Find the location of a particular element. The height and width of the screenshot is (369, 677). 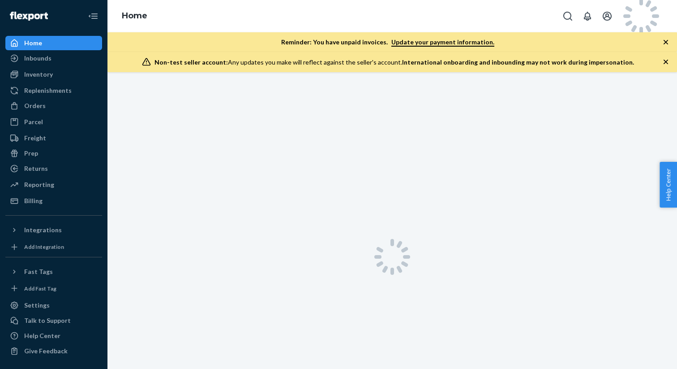

div: Help Center is located at coordinates (42, 335).